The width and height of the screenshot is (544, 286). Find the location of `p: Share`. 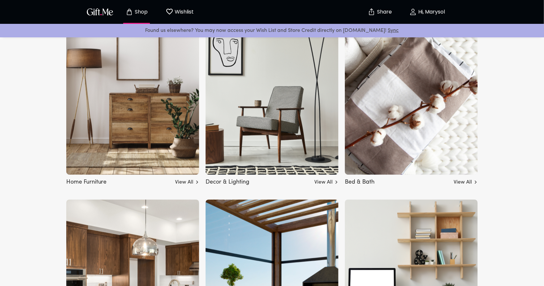

p: Share is located at coordinates (383, 12).